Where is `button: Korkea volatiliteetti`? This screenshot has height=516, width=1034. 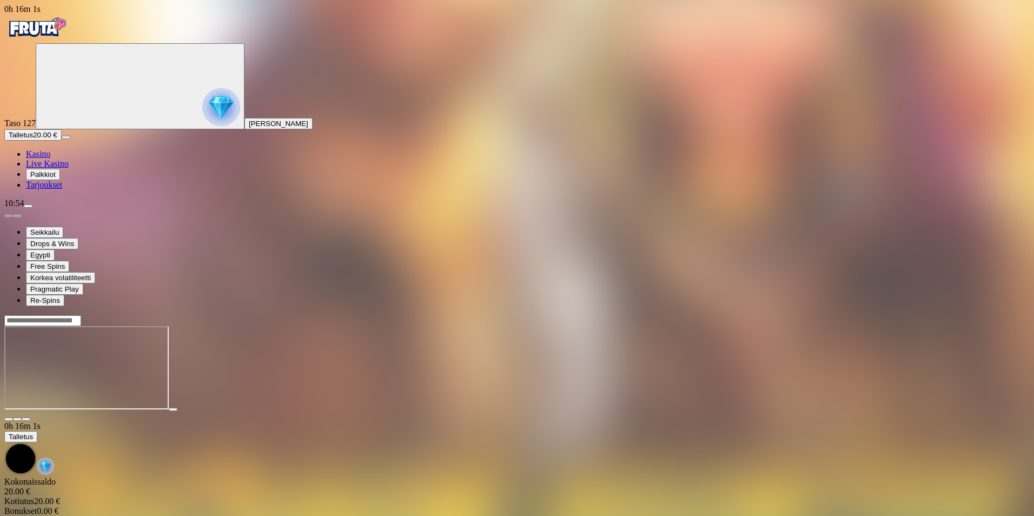 button: Korkea volatiliteetti is located at coordinates (61, 277).